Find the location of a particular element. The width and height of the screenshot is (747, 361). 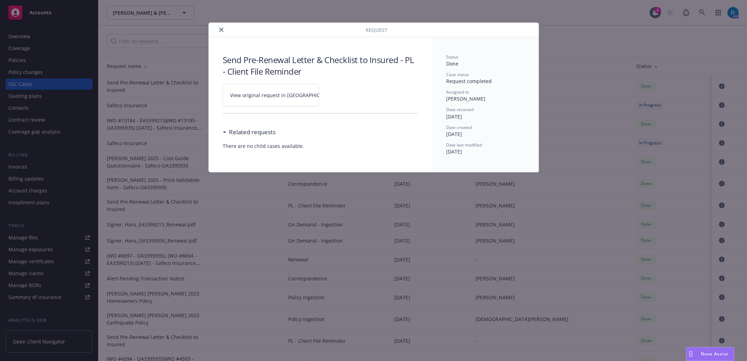

button: close is located at coordinates (221, 30).